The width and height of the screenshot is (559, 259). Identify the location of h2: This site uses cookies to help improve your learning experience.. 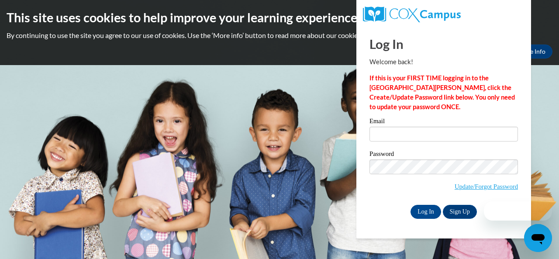
(280, 17).